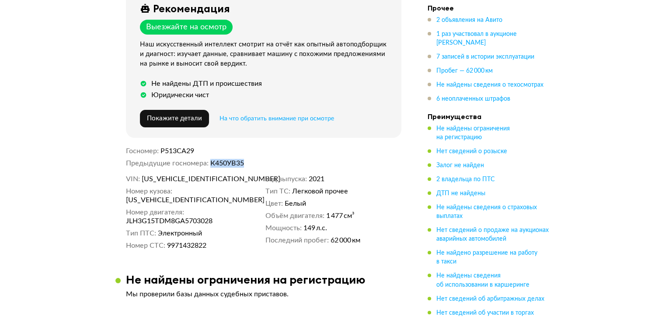 This screenshot has height=323, width=665. I want to click on span: Залог не найден, so click(460, 165).